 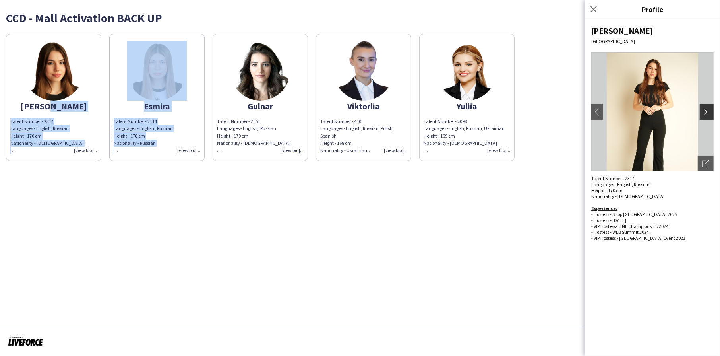 I want to click on img: Powered by Liveforce, so click(x=25, y=340).